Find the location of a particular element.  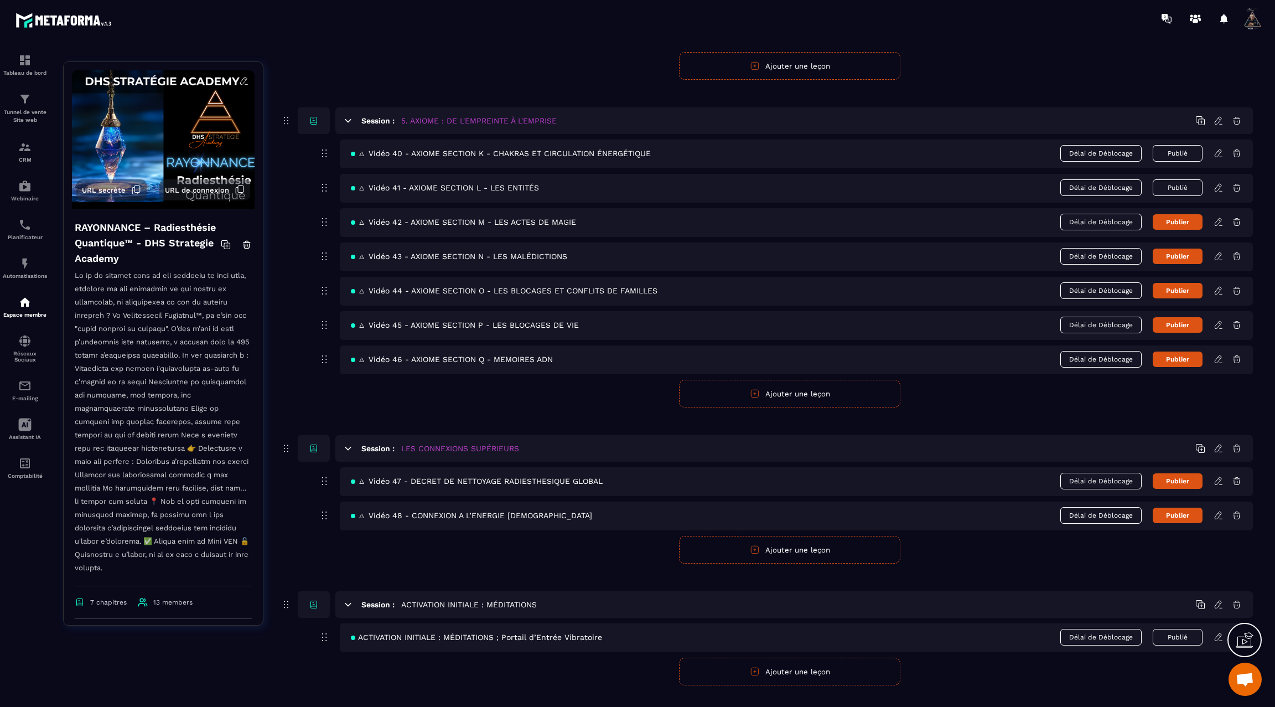

h5: 5. AXIOME : DE L'EMPREINTE À L'EMPRISE is located at coordinates (479, 121).